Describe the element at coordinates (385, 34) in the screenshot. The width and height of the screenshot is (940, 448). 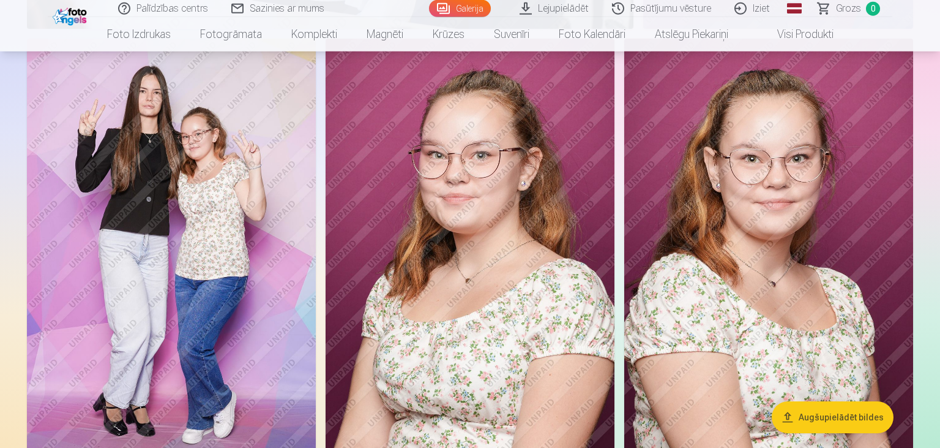
I see `a: Magnēti` at that location.